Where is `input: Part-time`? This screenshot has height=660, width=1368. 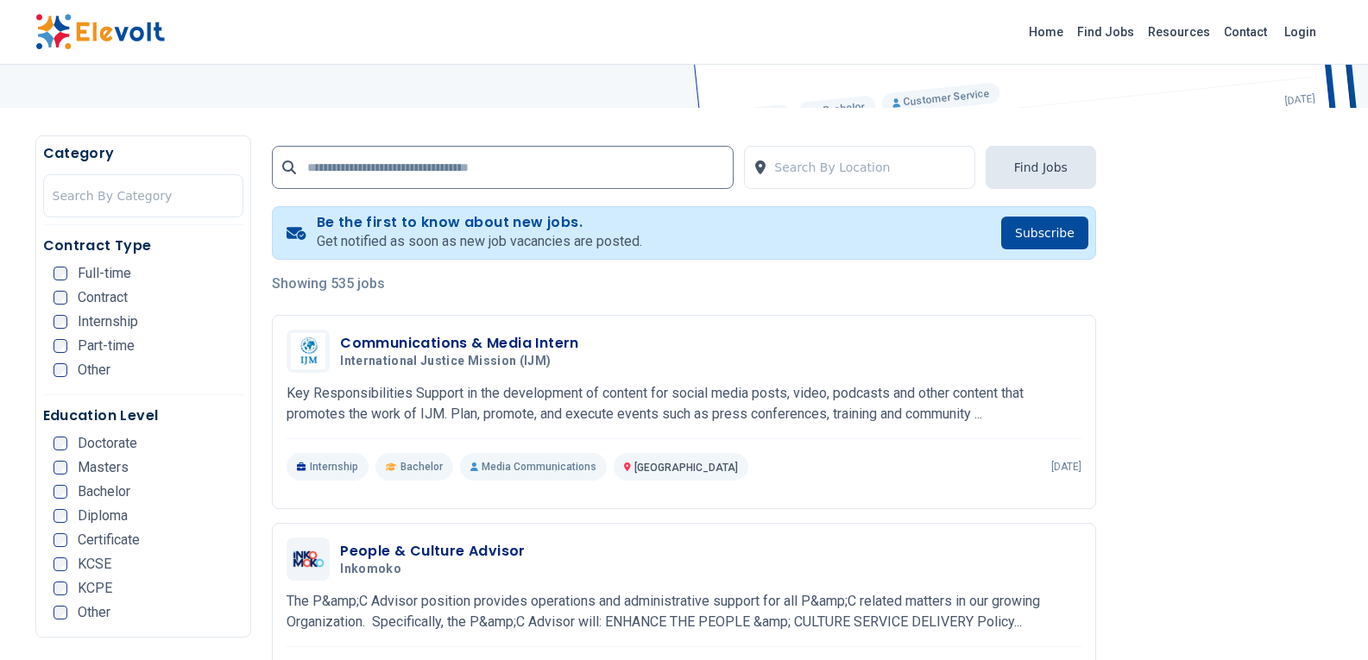 input: Part-time is located at coordinates (60, 346).